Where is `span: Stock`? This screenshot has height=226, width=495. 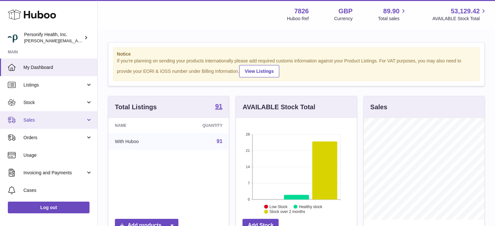 span: Stock is located at coordinates (54, 103).